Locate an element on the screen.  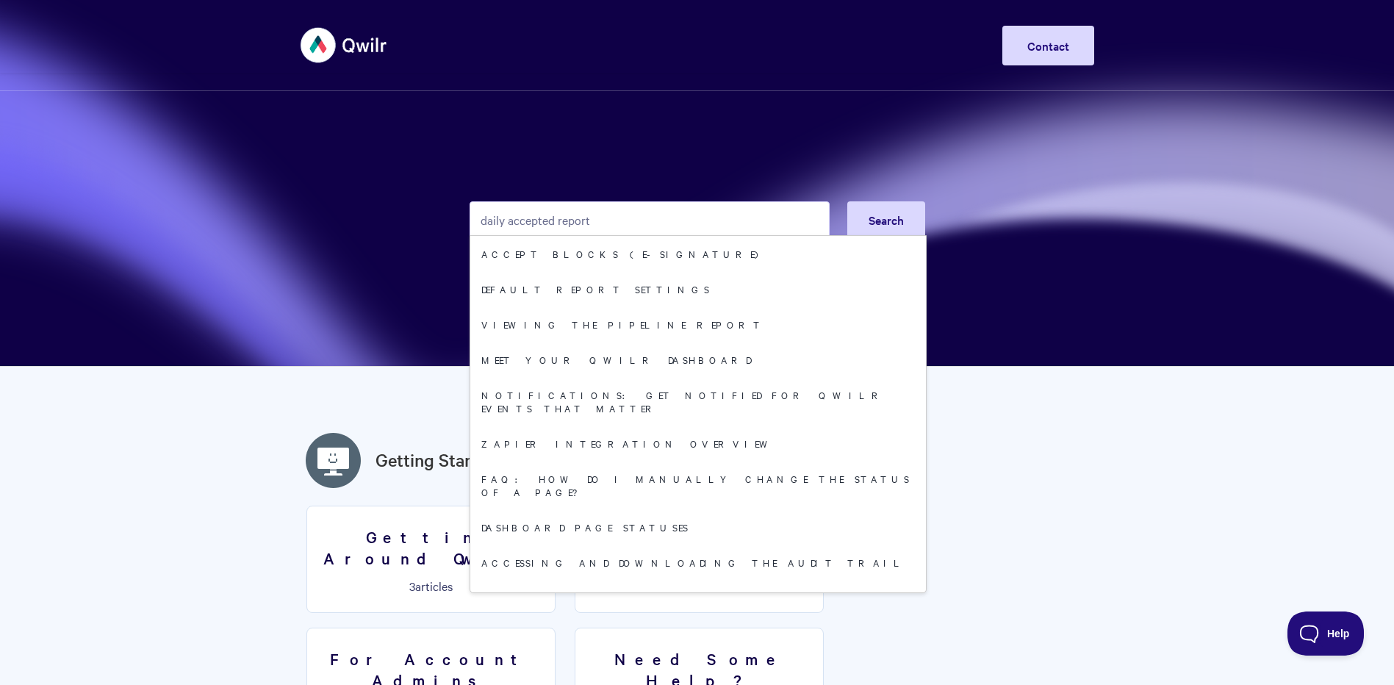
a: Meet your Qwilr Dashboard is located at coordinates (698, 359).